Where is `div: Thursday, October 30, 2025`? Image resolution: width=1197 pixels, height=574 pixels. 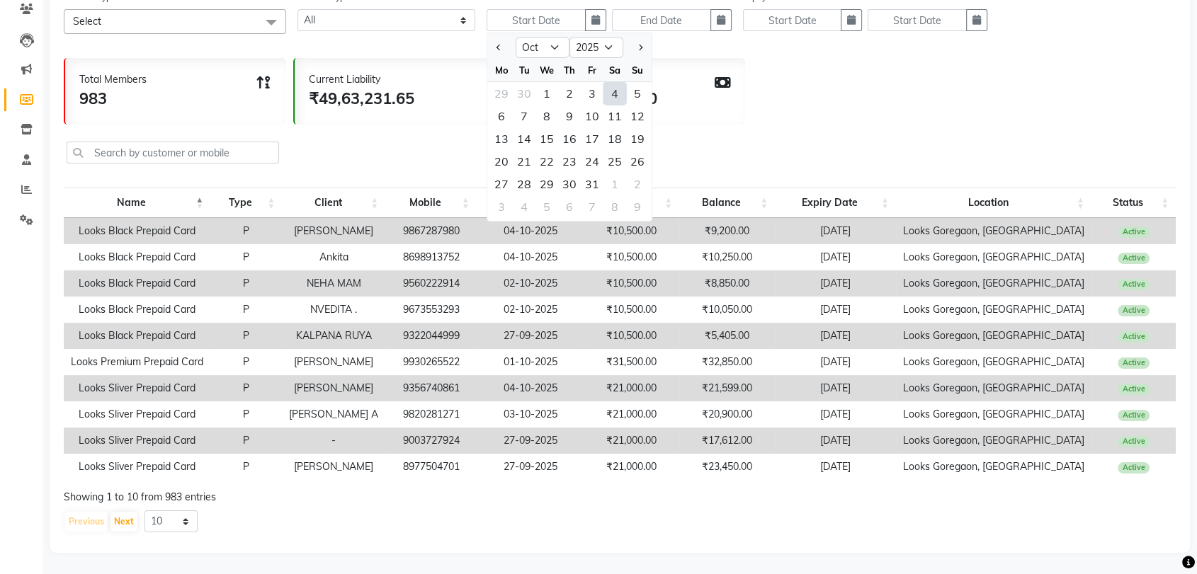 div: Thursday, October 30, 2025 is located at coordinates (569, 184).